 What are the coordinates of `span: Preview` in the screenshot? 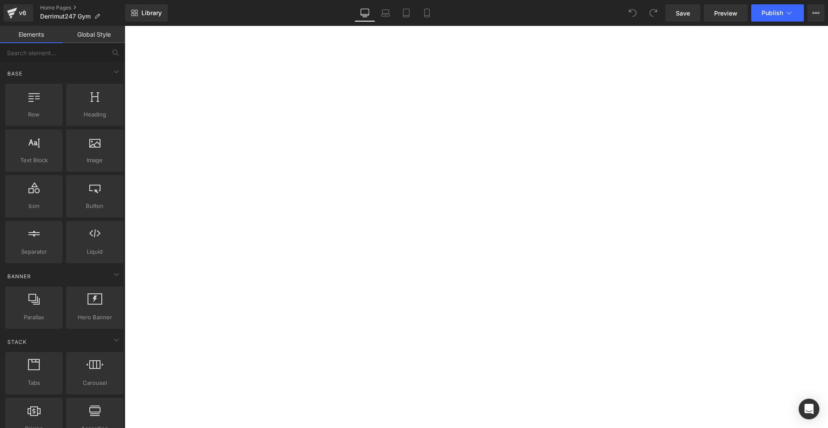 It's located at (726, 13).